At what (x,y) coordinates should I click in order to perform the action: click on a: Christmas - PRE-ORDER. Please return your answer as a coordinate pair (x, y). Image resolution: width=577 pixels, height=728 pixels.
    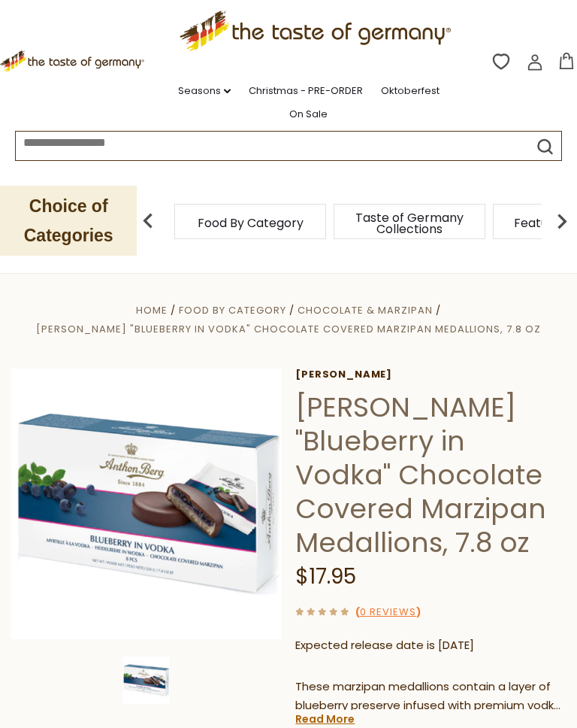
    Looking at the image, I should click on (306, 91).